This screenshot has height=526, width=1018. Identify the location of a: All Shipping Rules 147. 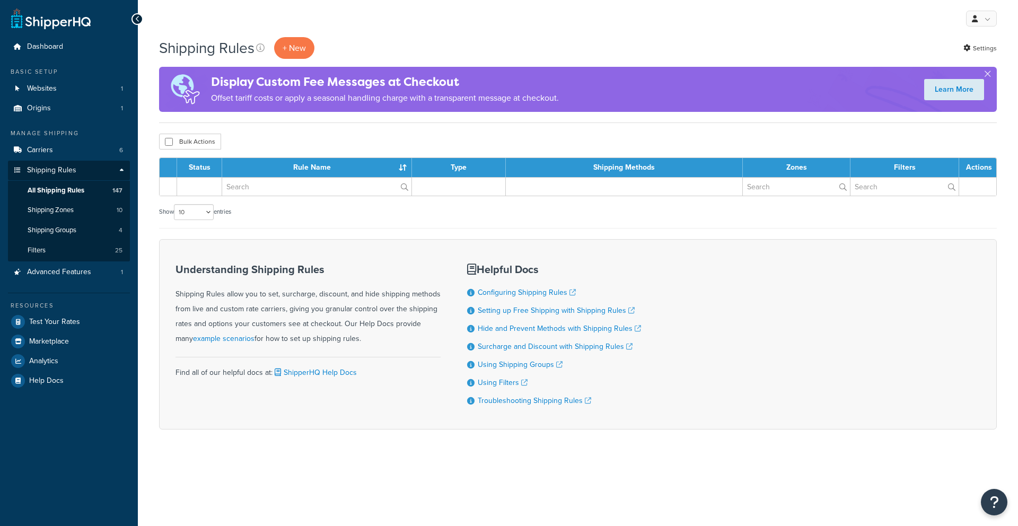
(69, 190).